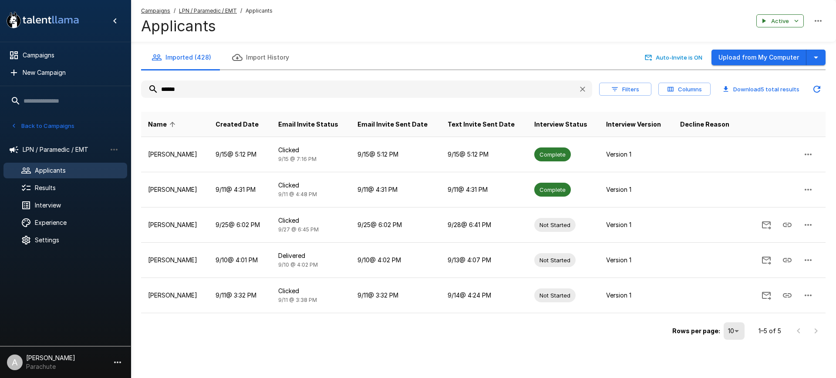  Describe the element at coordinates (761, 89) in the screenshot. I see `button: Download5 total results` at that location.